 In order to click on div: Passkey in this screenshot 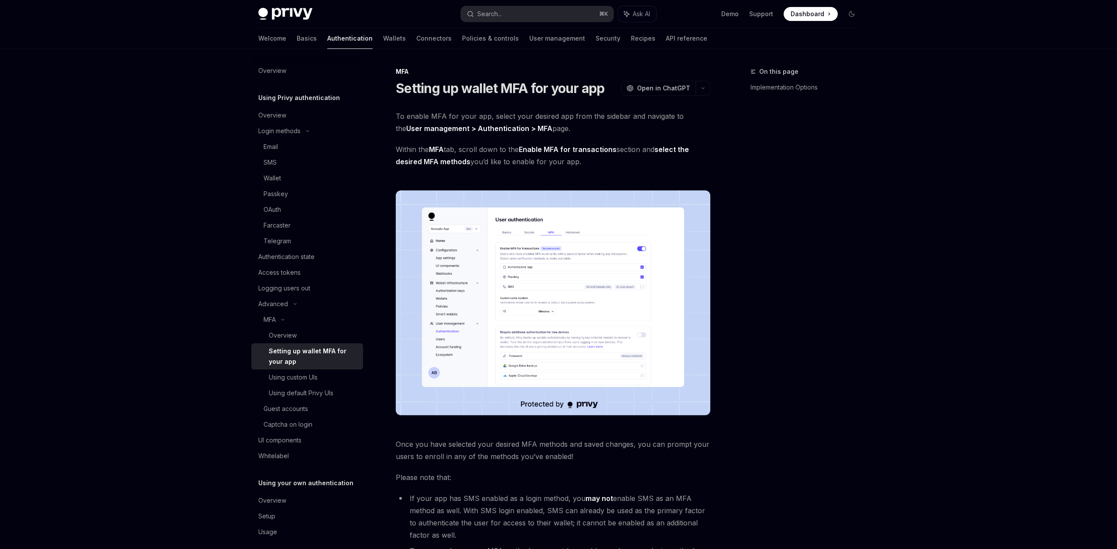, I will do `click(276, 194)`.